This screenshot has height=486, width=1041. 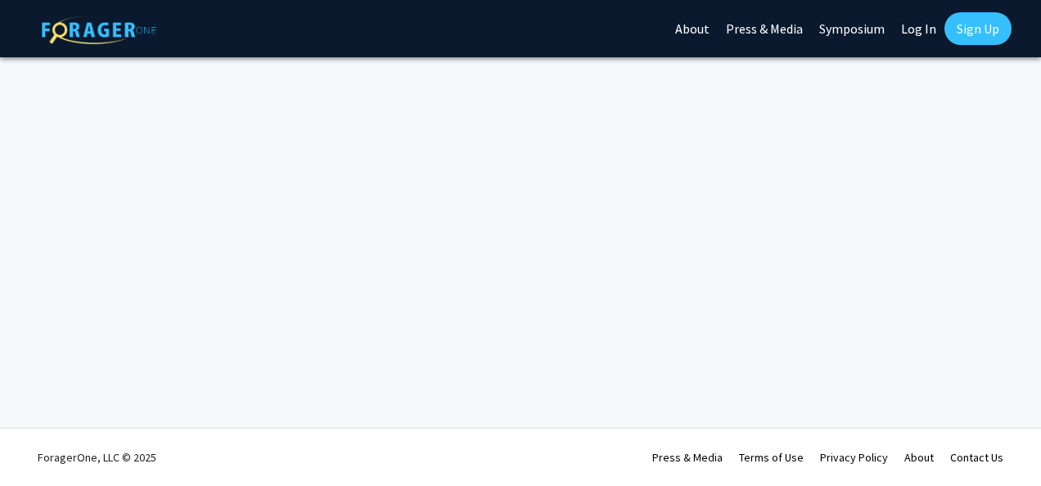 What do you see at coordinates (976, 457) in the screenshot?
I see `a: Contact Us` at bounding box center [976, 457].